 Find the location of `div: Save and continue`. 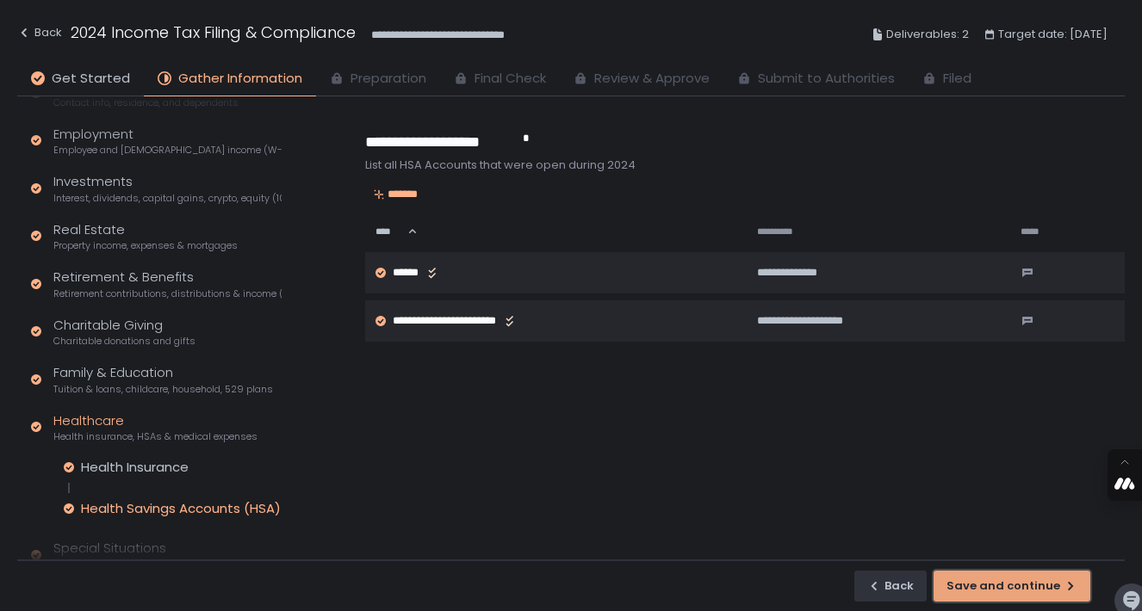

div: Save and continue is located at coordinates (1012, 586).